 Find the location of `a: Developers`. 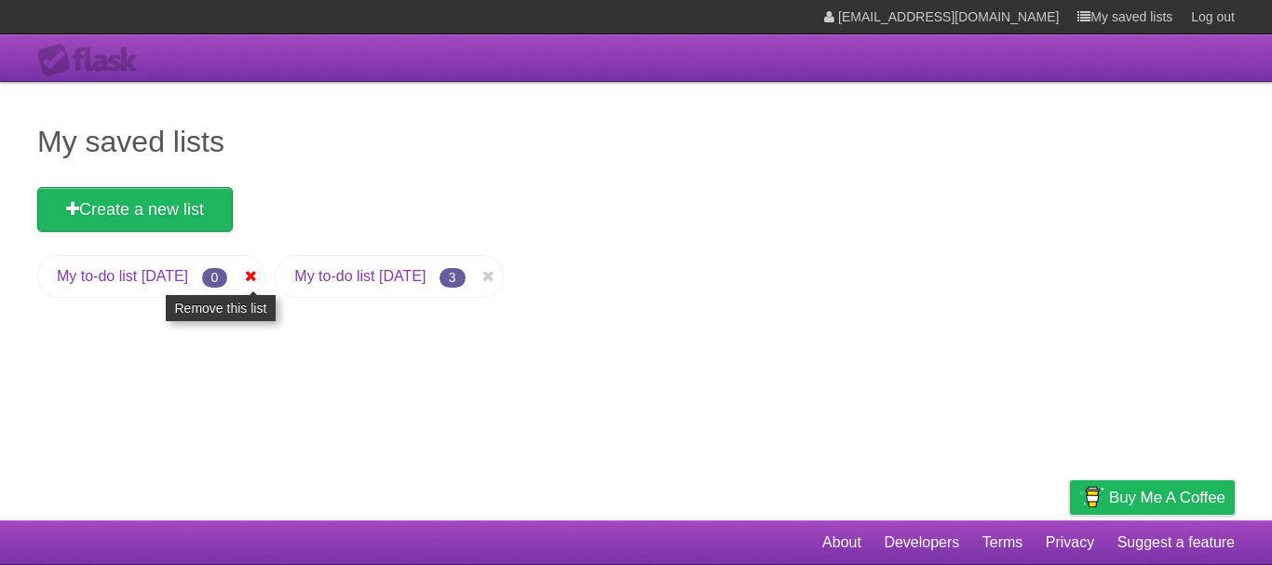

a: Developers is located at coordinates (921, 543).